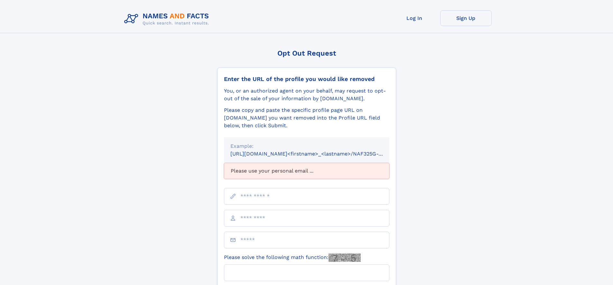 Image resolution: width=613 pixels, height=285 pixels. I want to click on div: Opt Out Request, so click(307, 53).